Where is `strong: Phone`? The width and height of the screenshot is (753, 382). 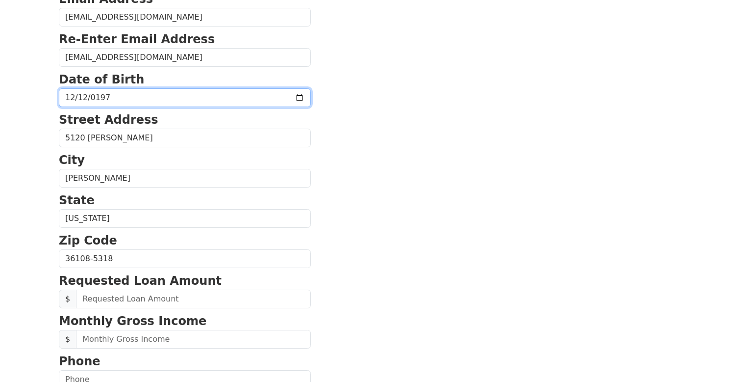
strong: Phone is located at coordinates (79, 361).